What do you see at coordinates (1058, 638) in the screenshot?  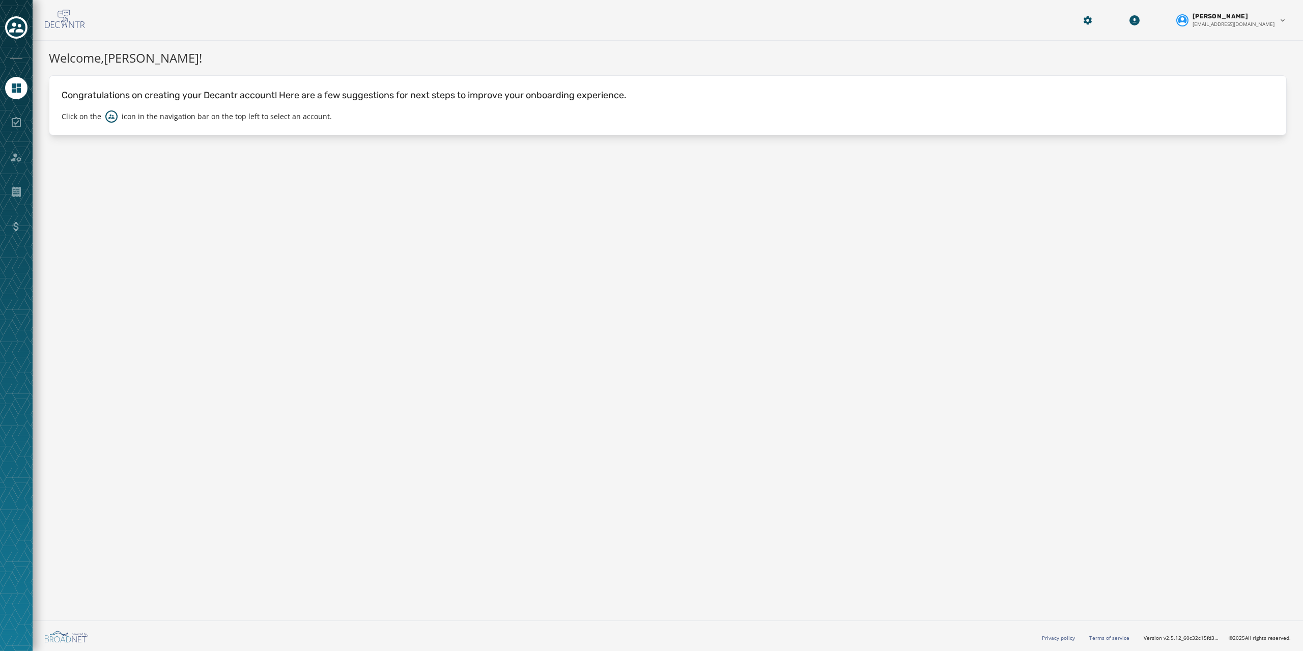 I see `a: Privacy policy` at bounding box center [1058, 638].